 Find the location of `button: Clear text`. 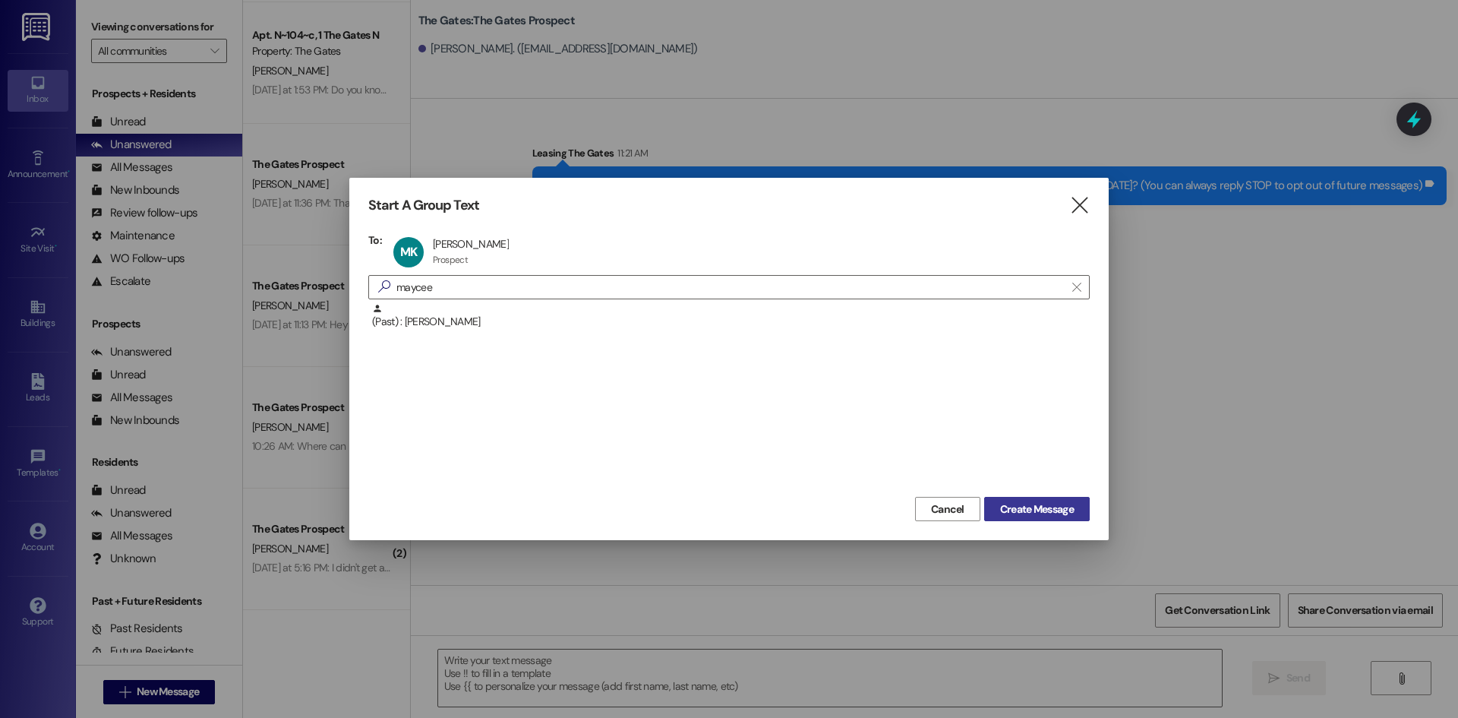

button: Clear text is located at coordinates (1077, 287).